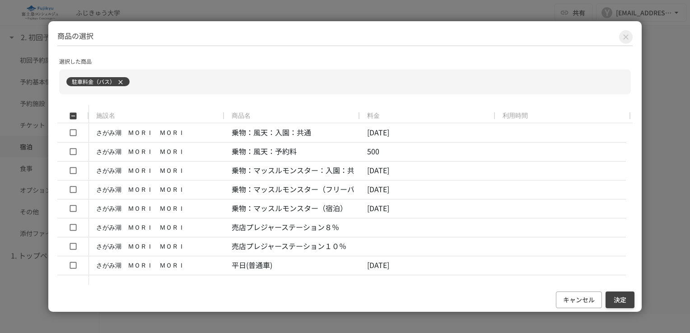 This screenshot has width=690, height=333. I want to click on p: 乗物：マッスルモンスター：入園：共通, so click(297, 171).